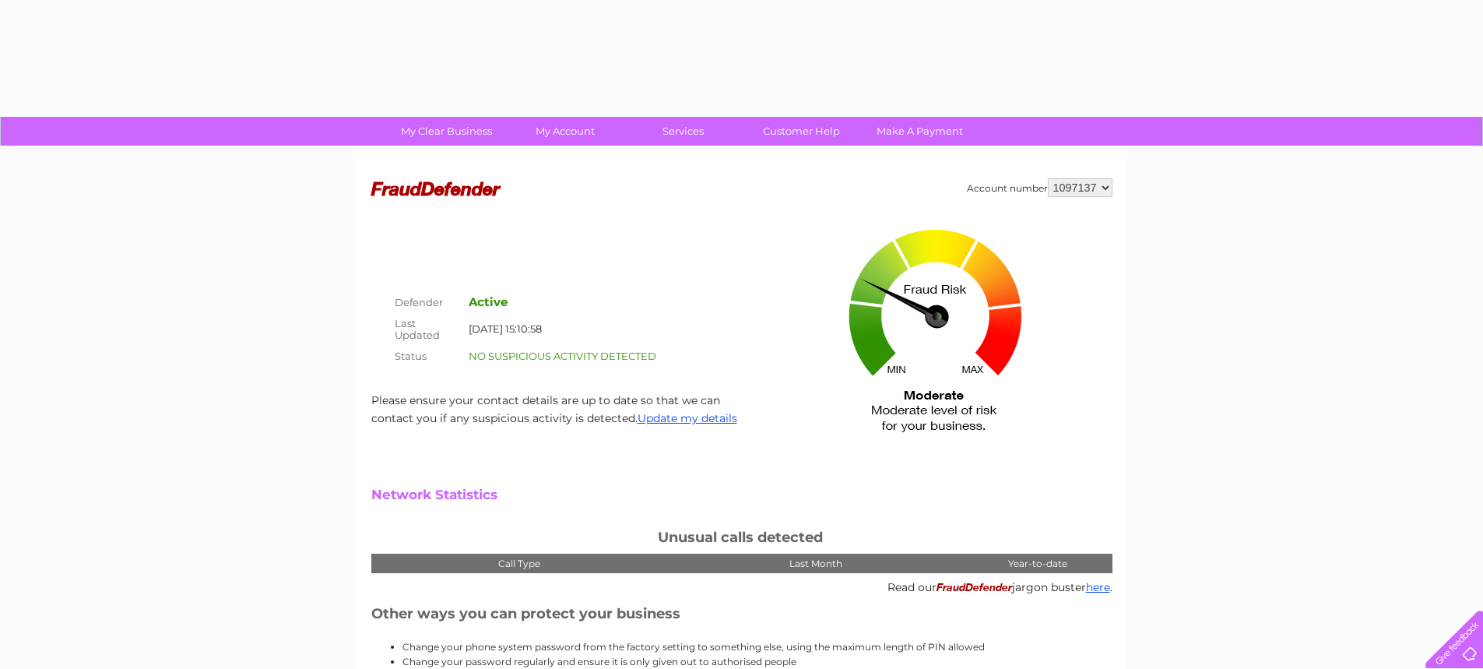 This screenshot has width=1483, height=669. Describe the element at coordinates (801, 131) in the screenshot. I see `a: Customer Help` at that location.